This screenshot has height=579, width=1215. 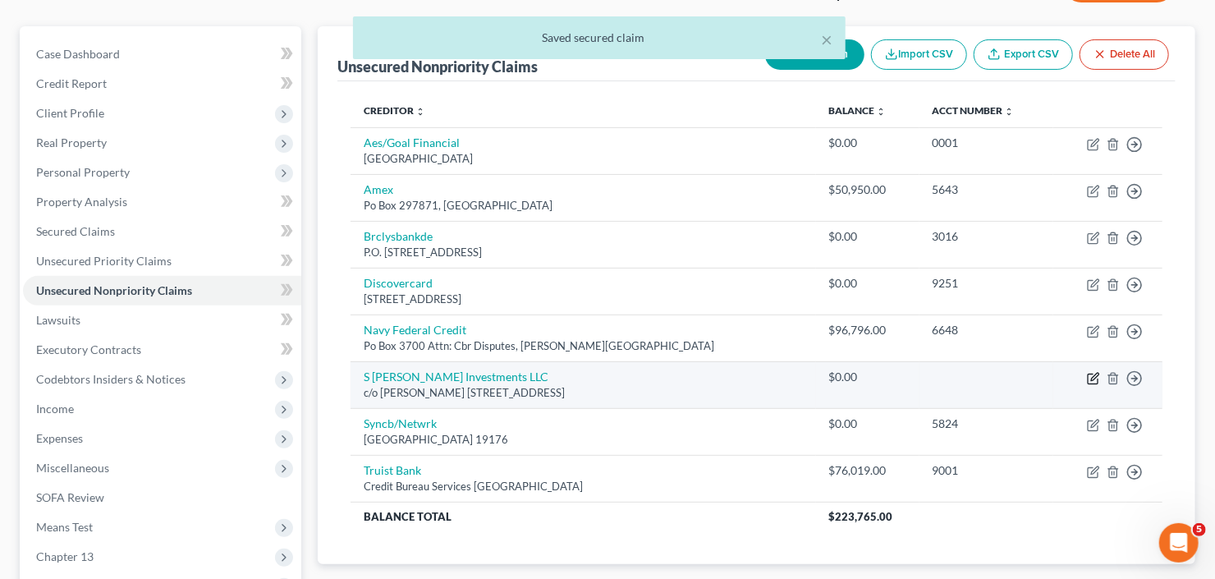 What do you see at coordinates (59, 438) in the screenshot?
I see `span: Expenses` at bounding box center [59, 438].